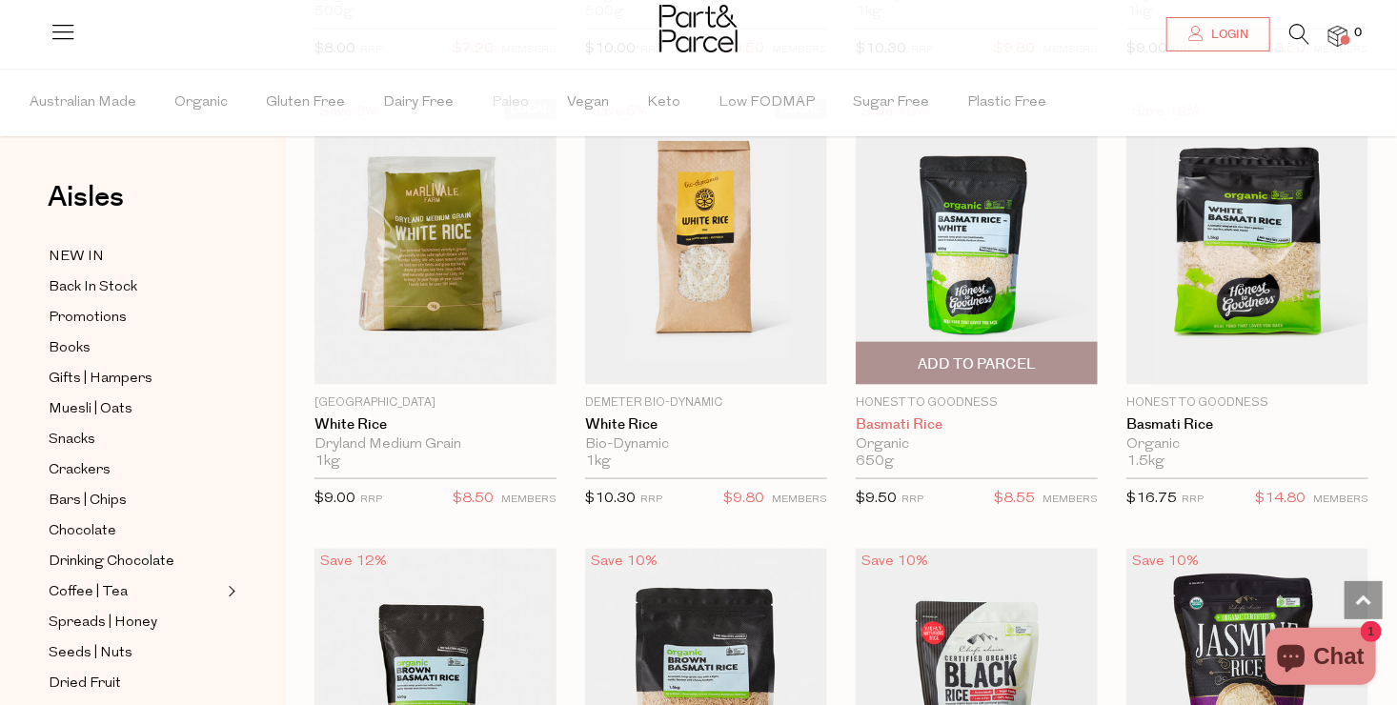 The image size is (1397, 705). What do you see at coordinates (88, 593) in the screenshot?
I see `span: Coffee | Tea` at bounding box center [88, 593].